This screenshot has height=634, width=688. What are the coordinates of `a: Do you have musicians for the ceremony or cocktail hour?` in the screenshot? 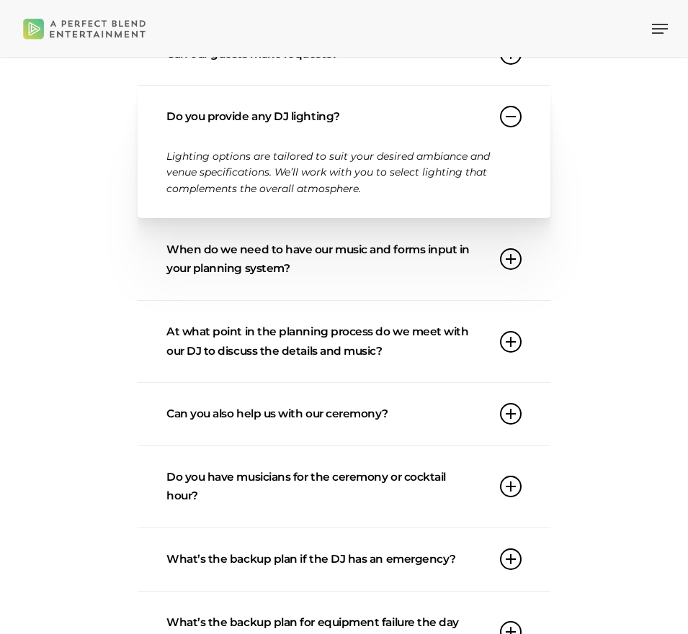 It's located at (343, 487).